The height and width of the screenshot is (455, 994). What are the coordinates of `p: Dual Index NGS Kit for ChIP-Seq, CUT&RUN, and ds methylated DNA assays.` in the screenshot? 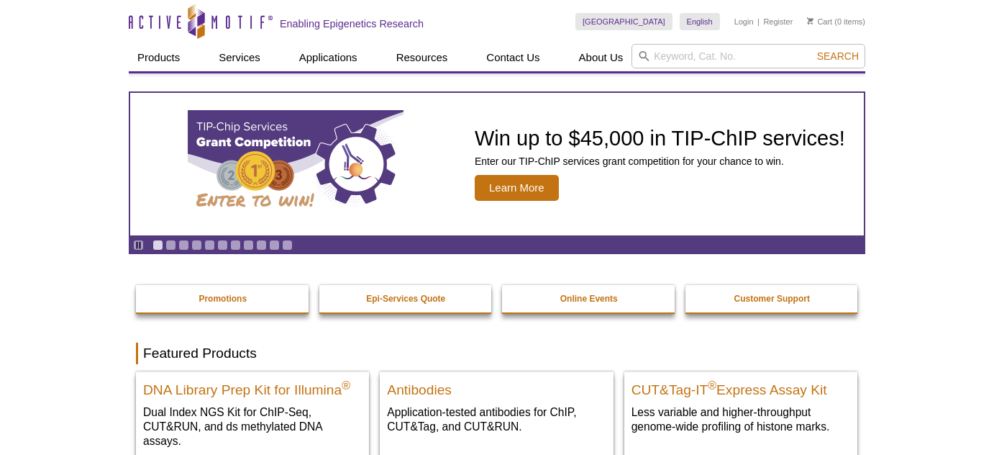 It's located at (253, 426).